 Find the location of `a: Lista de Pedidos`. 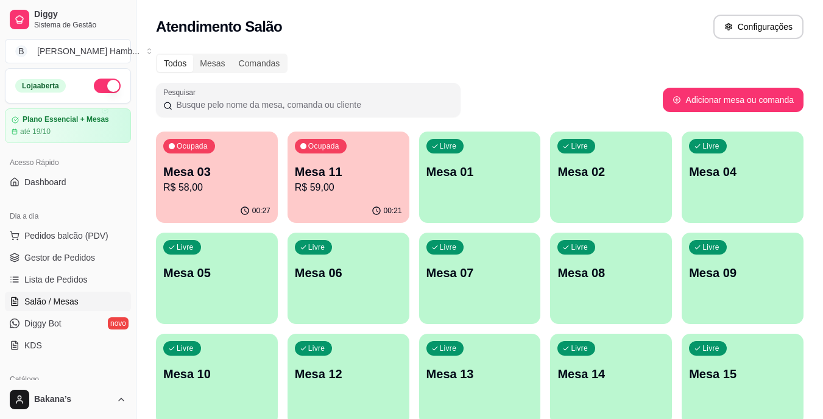

a: Lista de Pedidos is located at coordinates (68, 280).